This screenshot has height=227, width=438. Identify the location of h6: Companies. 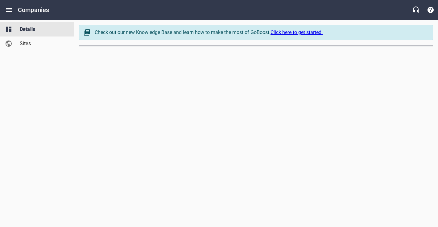
(33, 10).